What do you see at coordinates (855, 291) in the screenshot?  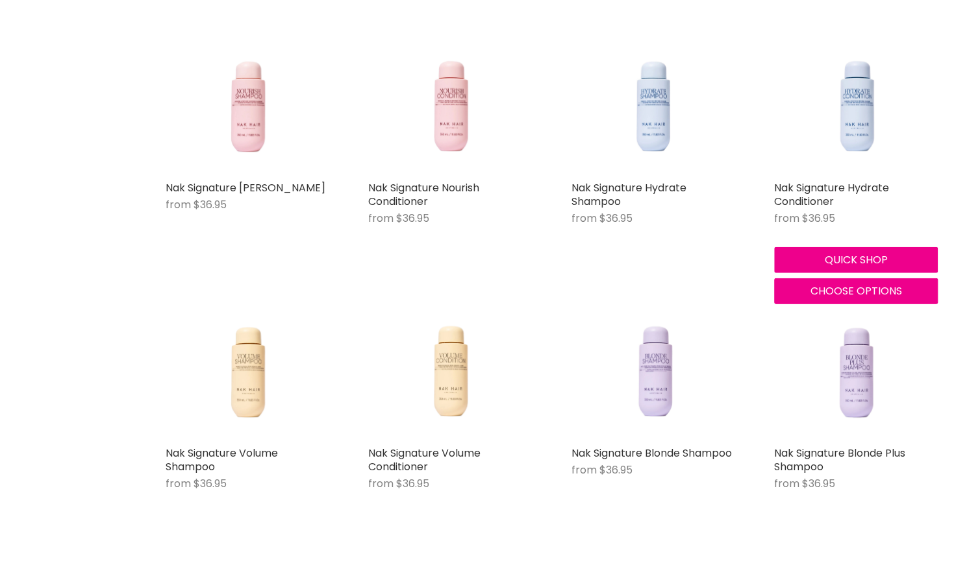 I see `span: Choose options` at bounding box center [855, 291].